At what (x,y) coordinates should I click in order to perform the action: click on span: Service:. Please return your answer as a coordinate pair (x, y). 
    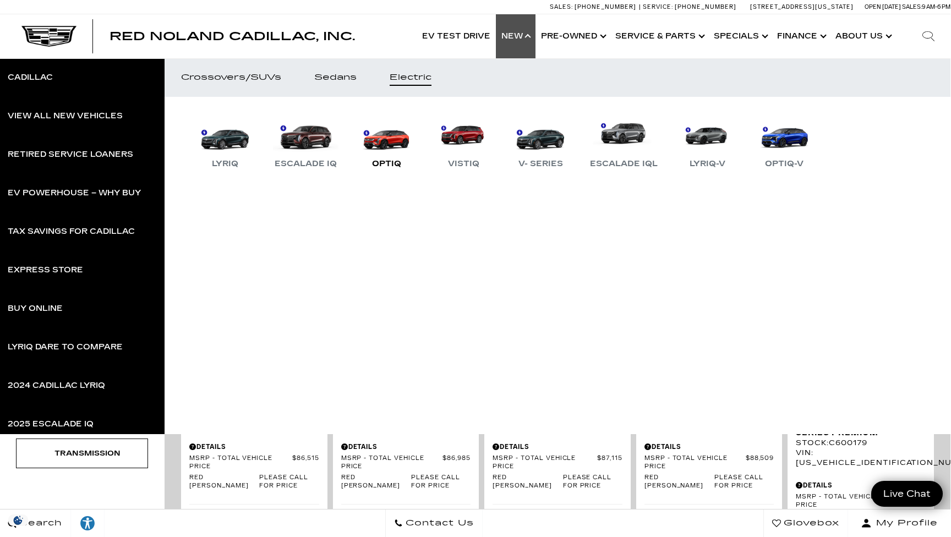
    Looking at the image, I should click on (658, 7).